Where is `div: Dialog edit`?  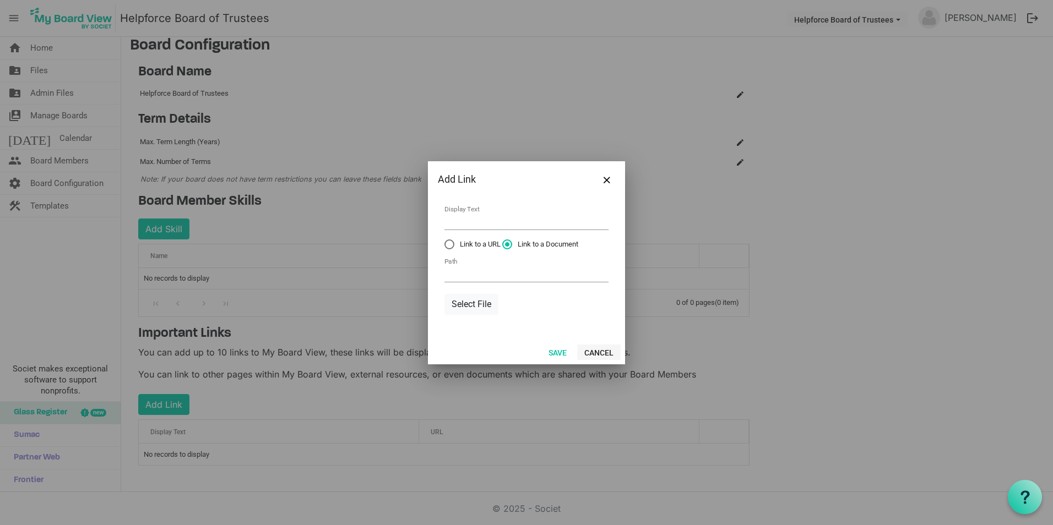
div: Dialog edit is located at coordinates (527, 263).